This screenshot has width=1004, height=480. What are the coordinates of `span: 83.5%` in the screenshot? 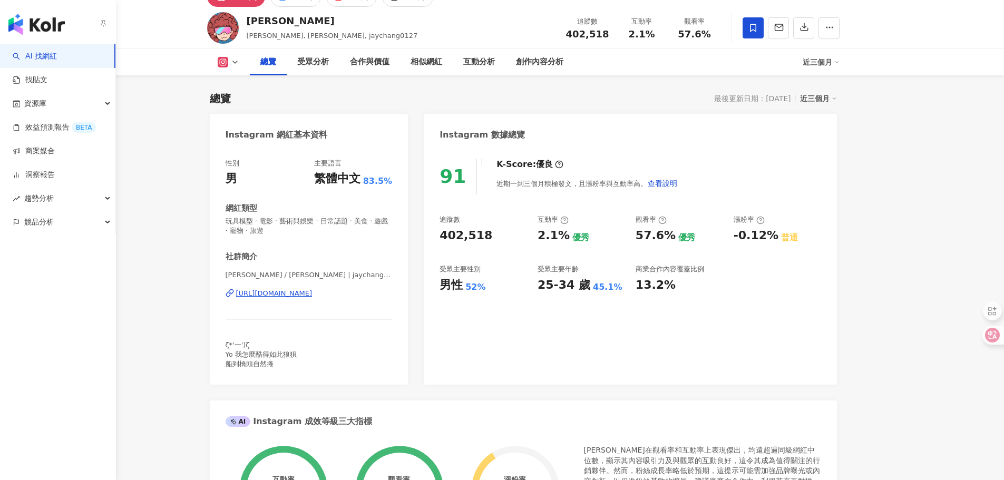 It's located at (378, 181).